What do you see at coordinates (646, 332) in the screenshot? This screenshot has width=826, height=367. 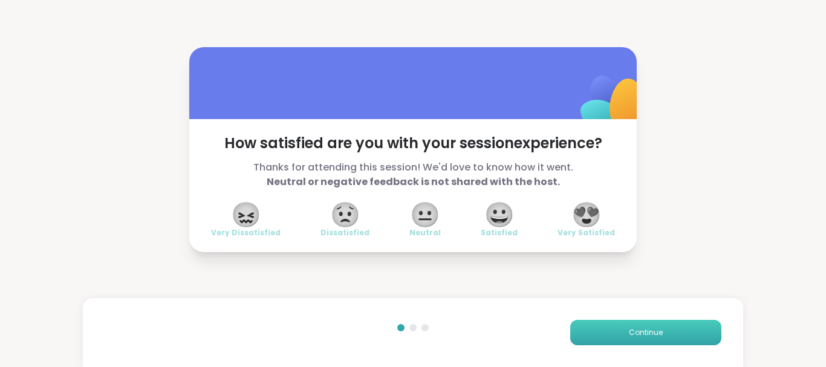 I see `span: Continue` at bounding box center [646, 332].